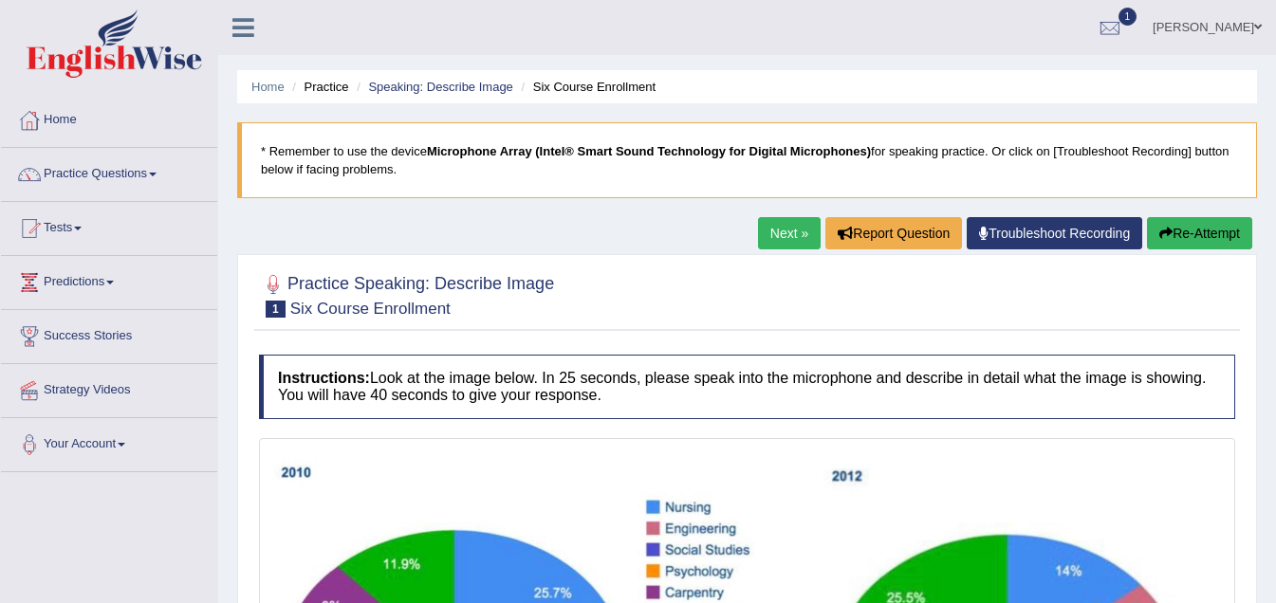 The image size is (1276, 603). I want to click on a: Your Account, so click(109, 442).